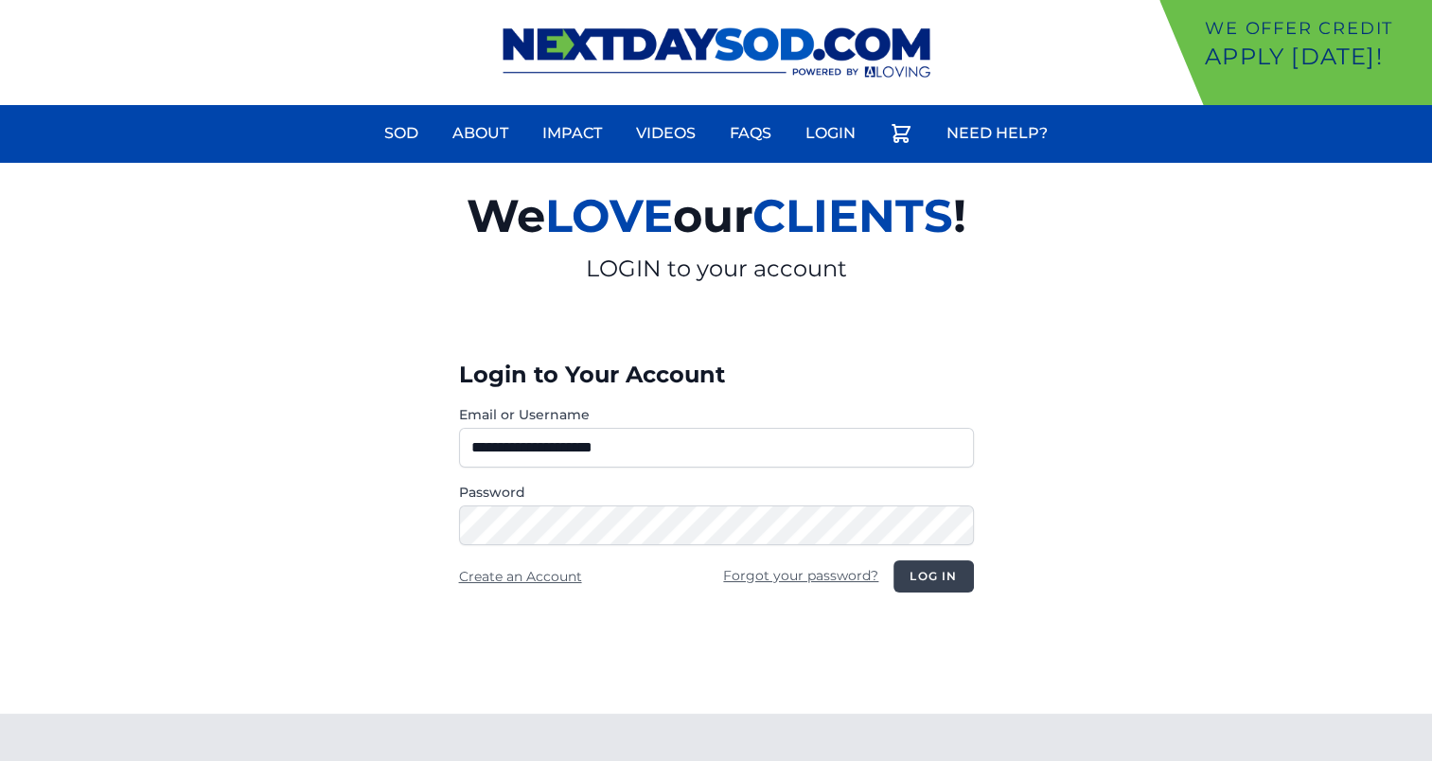 This screenshot has width=1432, height=761. What do you see at coordinates (520, 576) in the screenshot?
I see `a: Create an Account` at bounding box center [520, 576].